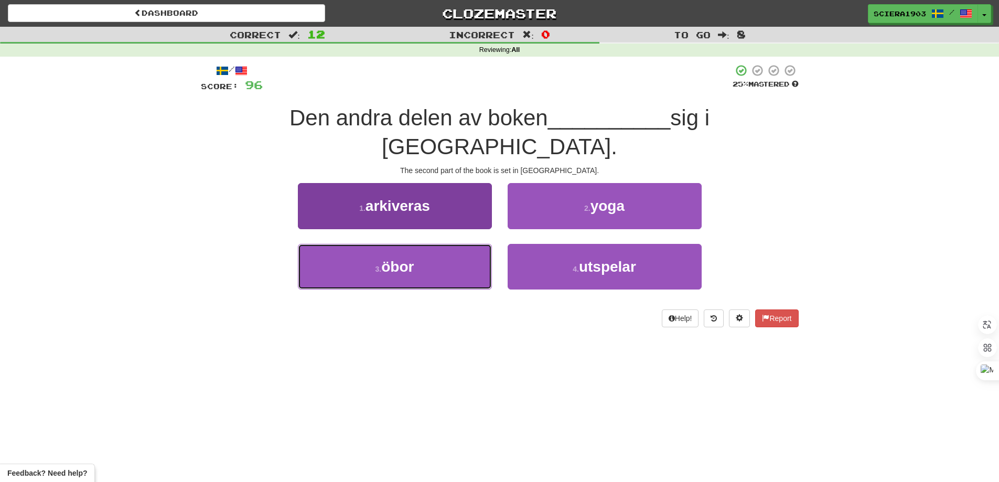 The width and height of the screenshot is (999, 482). Describe the element at coordinates (395, 206) in the screenshot. I see `button: 1.arkiveras` at that location.